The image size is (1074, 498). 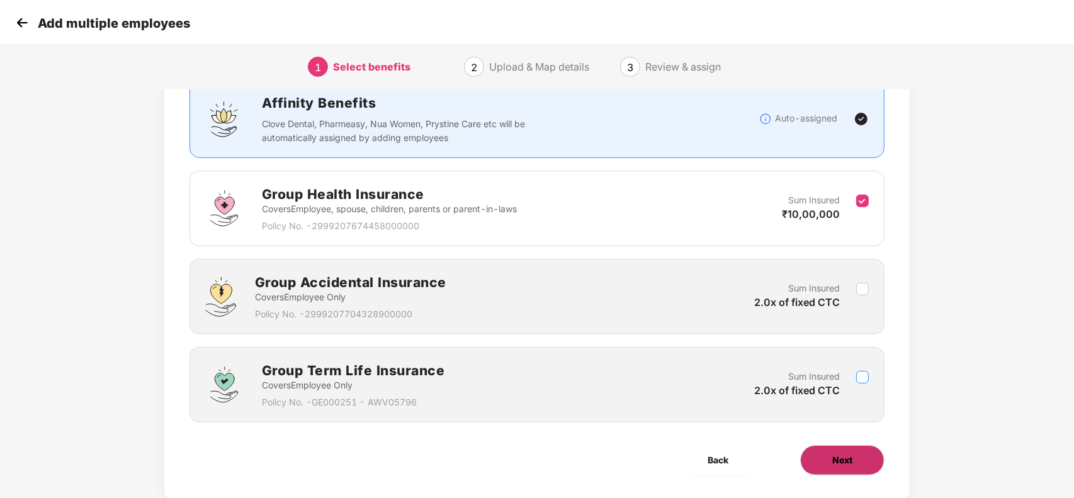 What do you see at coordinates (353, 402) in the screenshot?
I see `p: Policy No. - GE000251 - AWV05796` at bounding box center [353, 402].